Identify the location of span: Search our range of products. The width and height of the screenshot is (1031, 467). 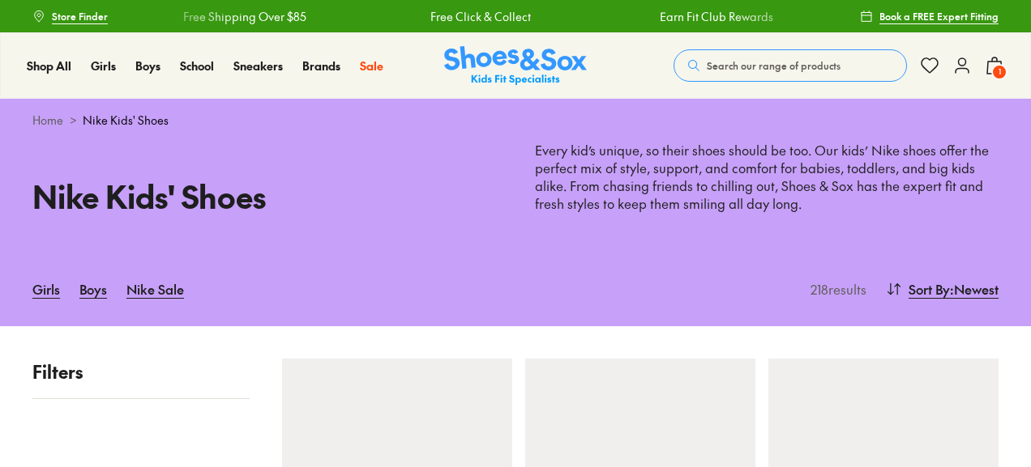
(773, 66).